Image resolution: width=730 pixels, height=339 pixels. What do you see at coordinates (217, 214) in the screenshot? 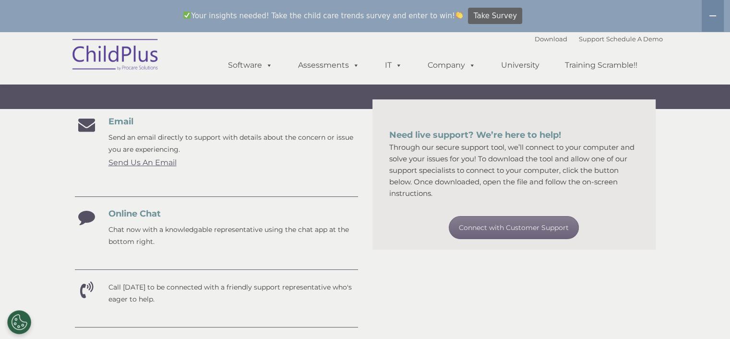
I see `h4: Online Chat` at bounding box center [217, 214].